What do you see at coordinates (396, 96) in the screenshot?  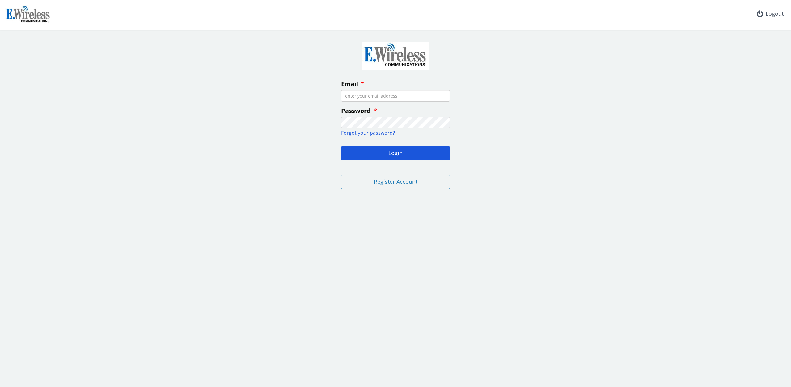 I see `input: enter your email address` at bounding box center [396, 96].